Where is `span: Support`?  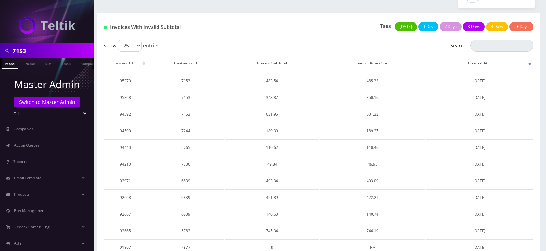 span: Support is located at coordinates (20, 161).